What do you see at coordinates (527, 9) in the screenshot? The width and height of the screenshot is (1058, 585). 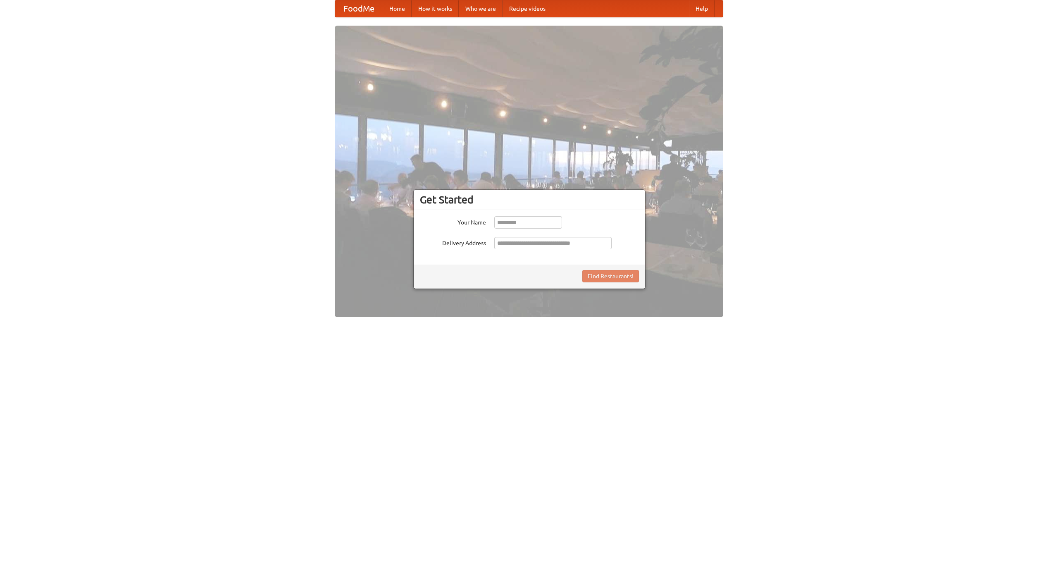 I see `a: Recipe videos` at bounding box center [527, 9].